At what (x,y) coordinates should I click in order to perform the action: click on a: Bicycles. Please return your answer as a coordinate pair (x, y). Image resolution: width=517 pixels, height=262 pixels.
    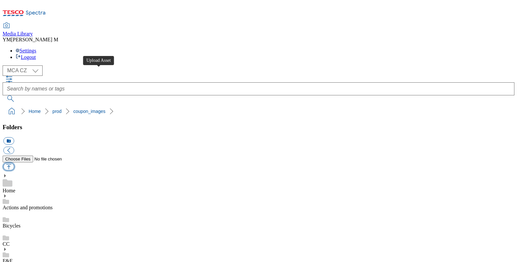
    Looking at the image, I should click on (11, 225).